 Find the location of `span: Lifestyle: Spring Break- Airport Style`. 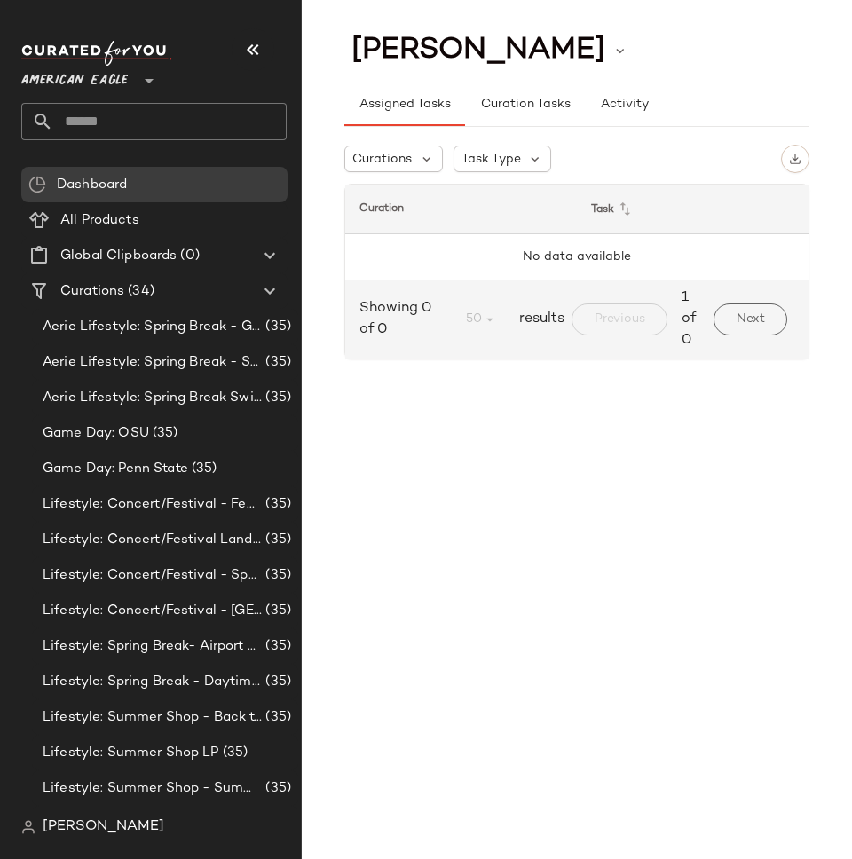

span: Lifestyle: Spring Break- Airport Style is located at coordinates (152, 646).